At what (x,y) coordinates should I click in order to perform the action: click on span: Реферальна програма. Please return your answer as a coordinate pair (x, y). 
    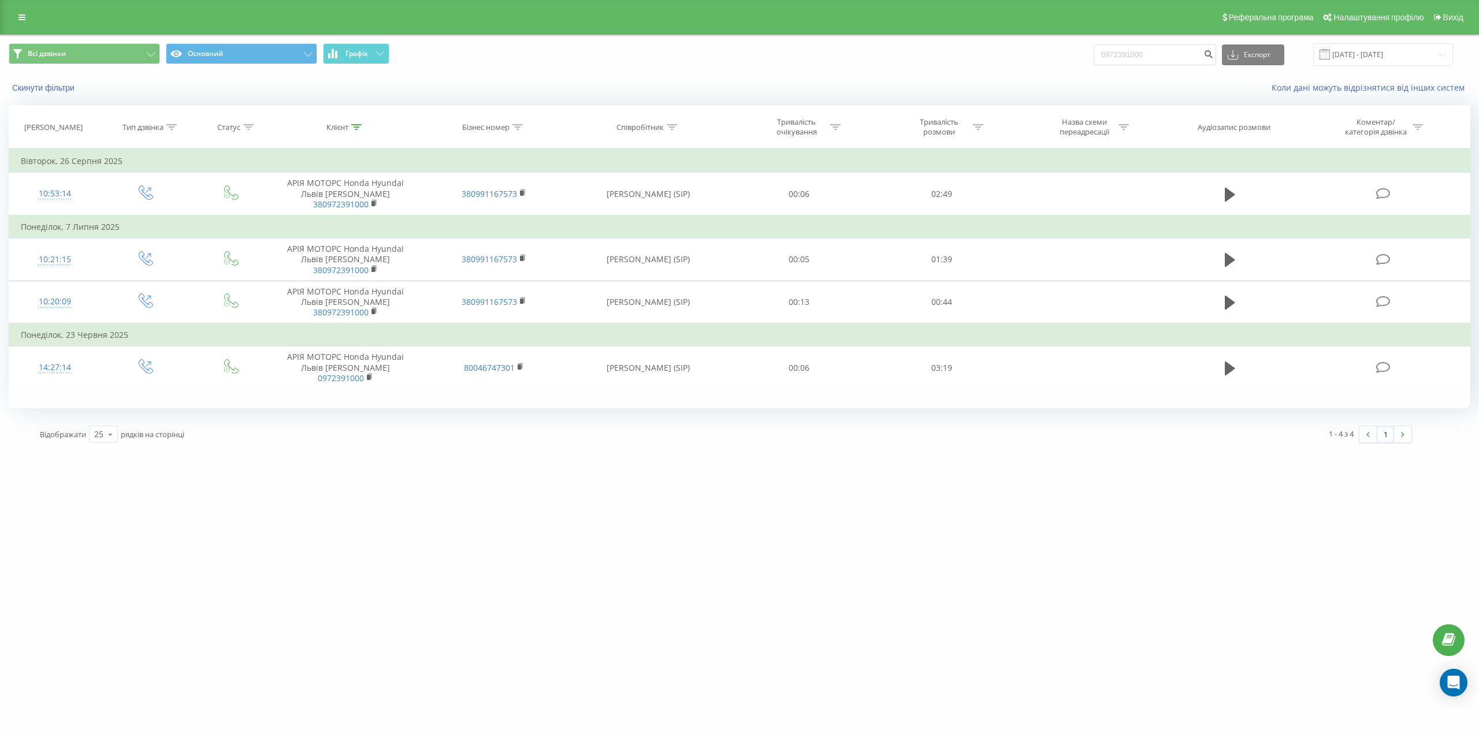
    Looking at the image, I should click on (1271, 17).